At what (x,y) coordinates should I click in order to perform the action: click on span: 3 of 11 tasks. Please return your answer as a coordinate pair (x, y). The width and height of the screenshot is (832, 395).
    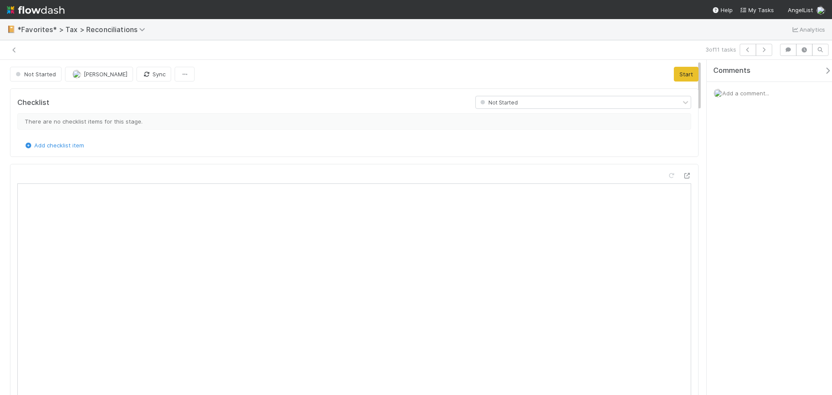
    Looking at the image, I should click on (721, 49).